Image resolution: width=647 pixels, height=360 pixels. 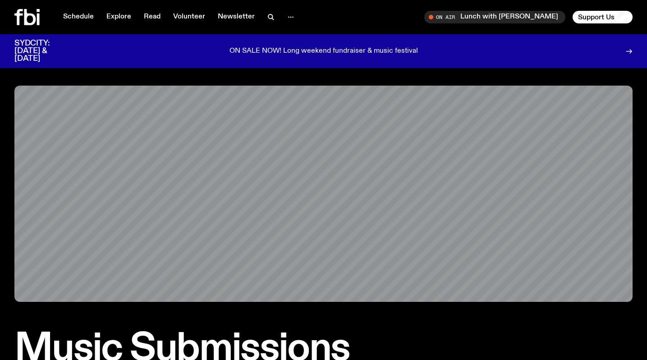 What do you see at coordinates (236, 17) in the screenshot?
I see `a: Newsletter` at bounding box center [236, 17].